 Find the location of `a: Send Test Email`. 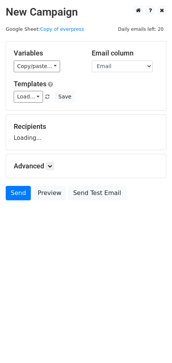

a: Send Test Email is located at coordinates (97, 193).